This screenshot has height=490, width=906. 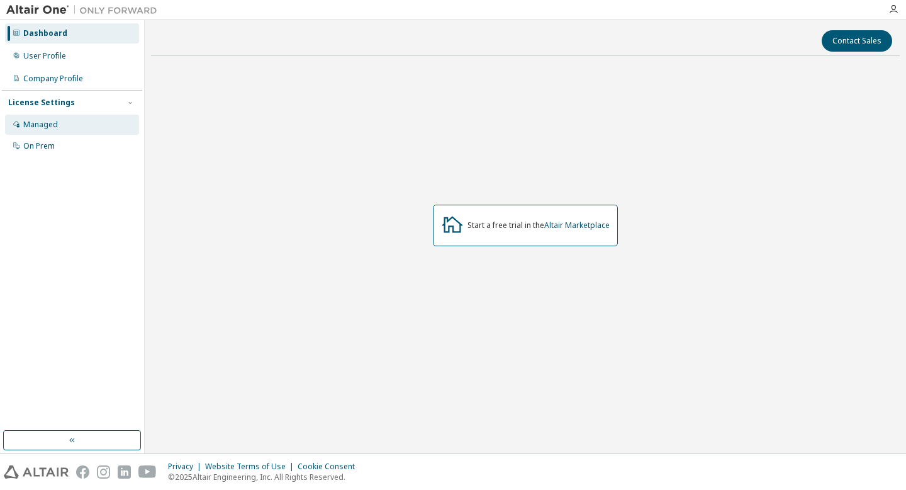 I want to click on p: © 2025 Altair Engineering, Inc. All Rights Reserved., so click(x=265, y=477).